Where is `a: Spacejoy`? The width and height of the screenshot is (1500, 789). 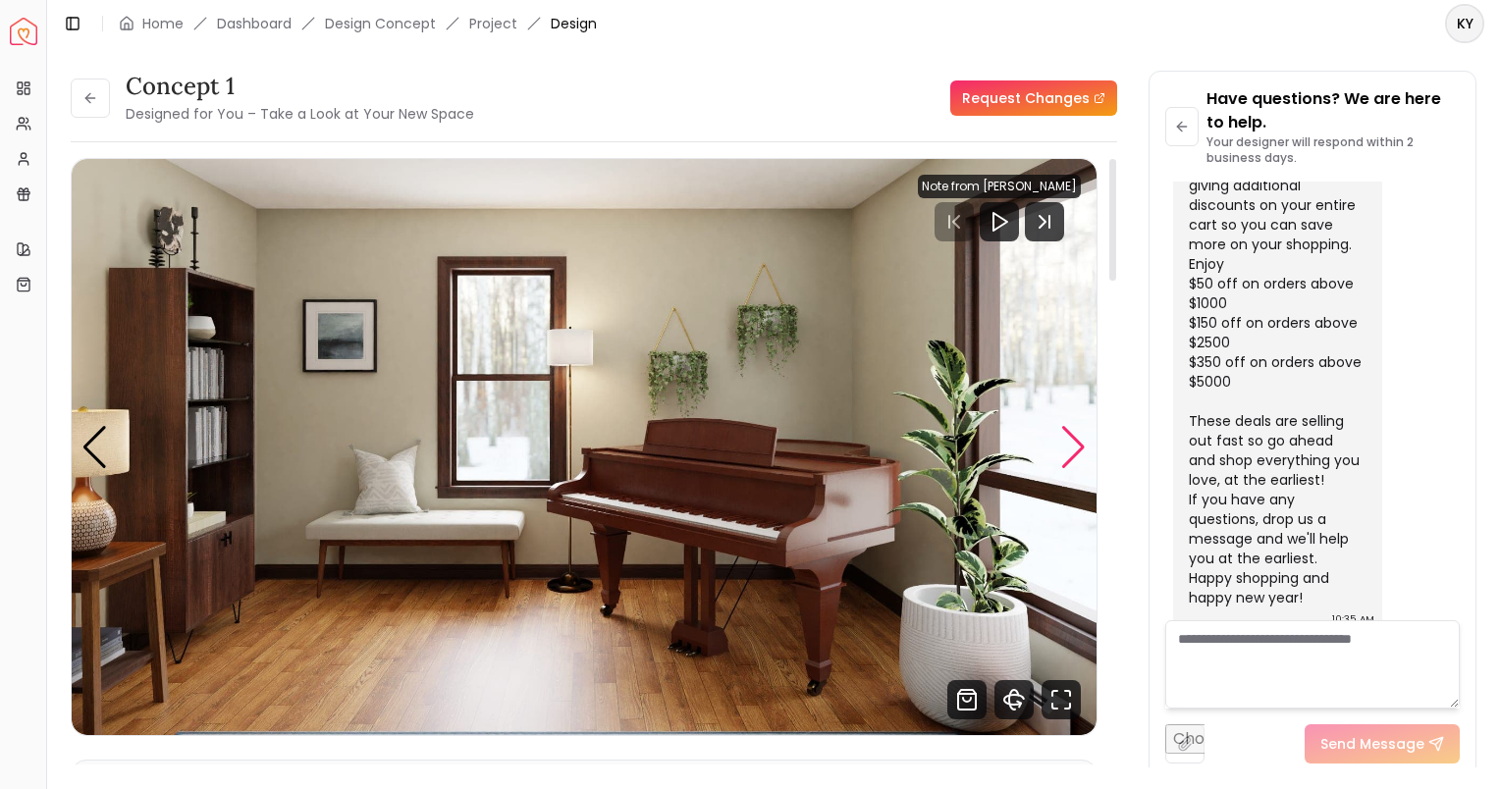 a: Spacejoy is located at coordinates (24, 31).